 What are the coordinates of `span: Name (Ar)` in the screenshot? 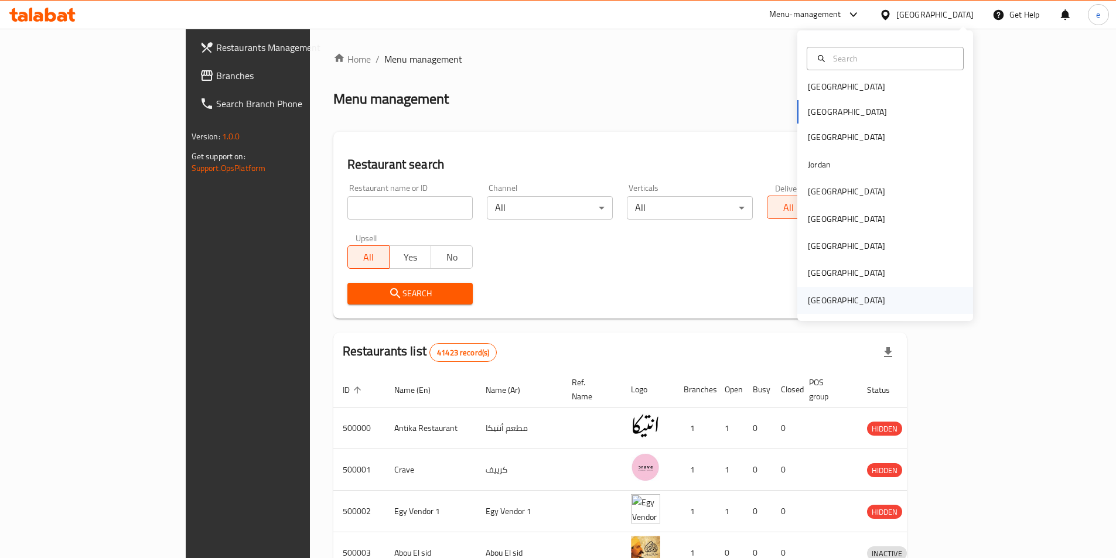 It's located at (510, 390).